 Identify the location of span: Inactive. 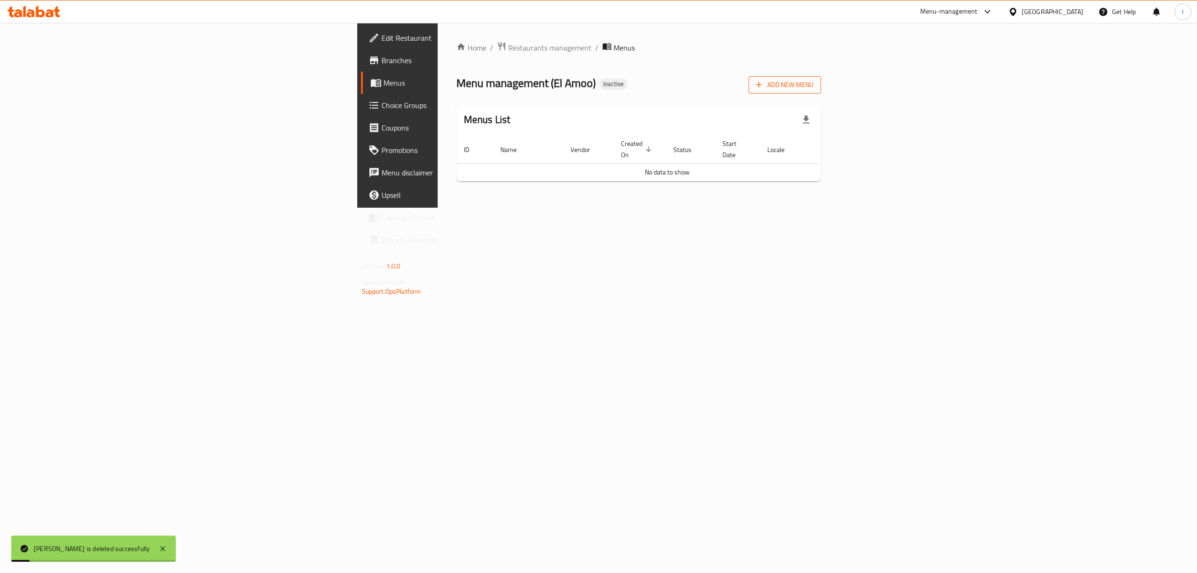
(614, 84).